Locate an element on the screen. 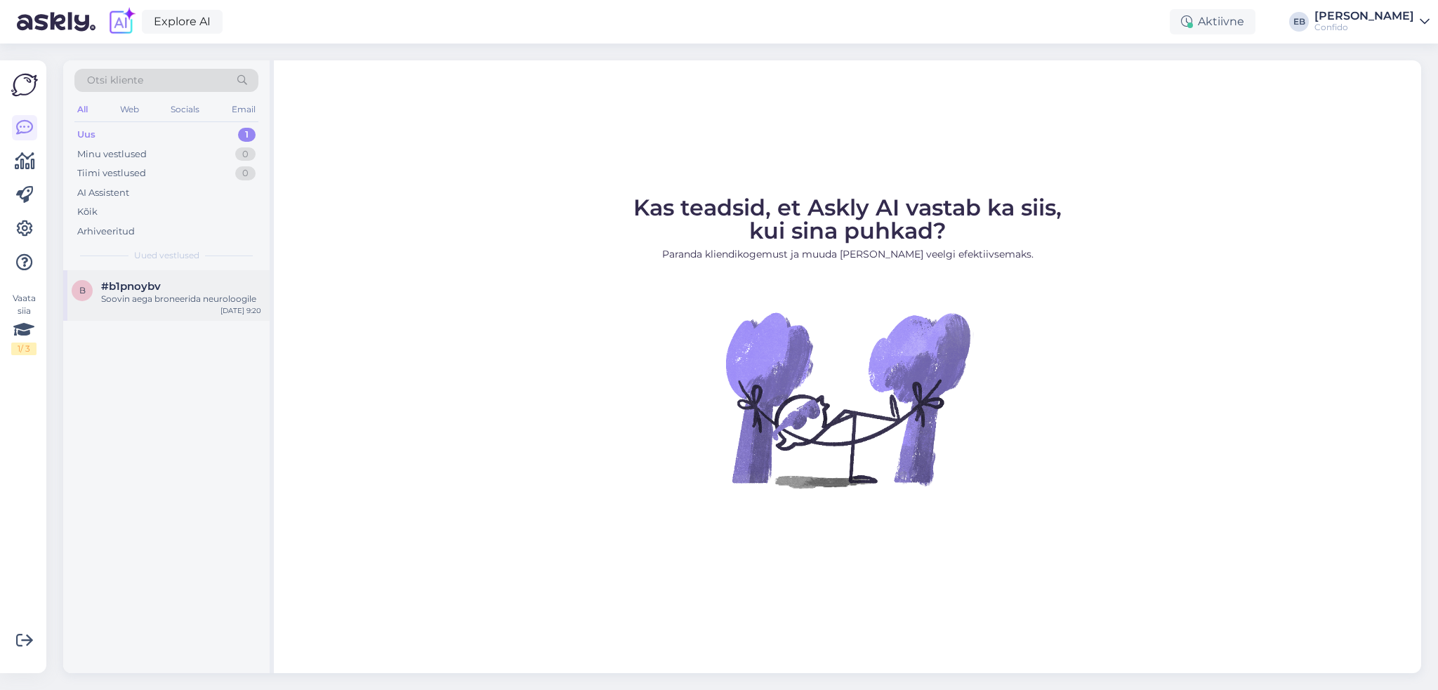 Image resolution: width=1438 pixels, height=690 pixels. span: b is located at coordinates (82, 290).